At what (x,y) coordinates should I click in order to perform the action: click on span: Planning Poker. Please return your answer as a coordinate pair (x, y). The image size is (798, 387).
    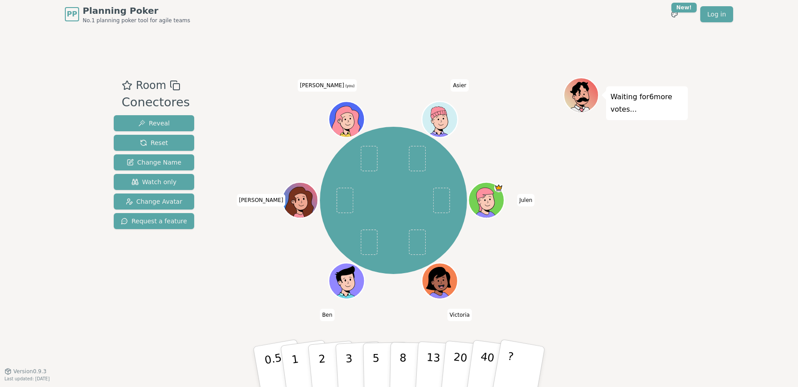
    Looking at the image, I should click on (136, 11).